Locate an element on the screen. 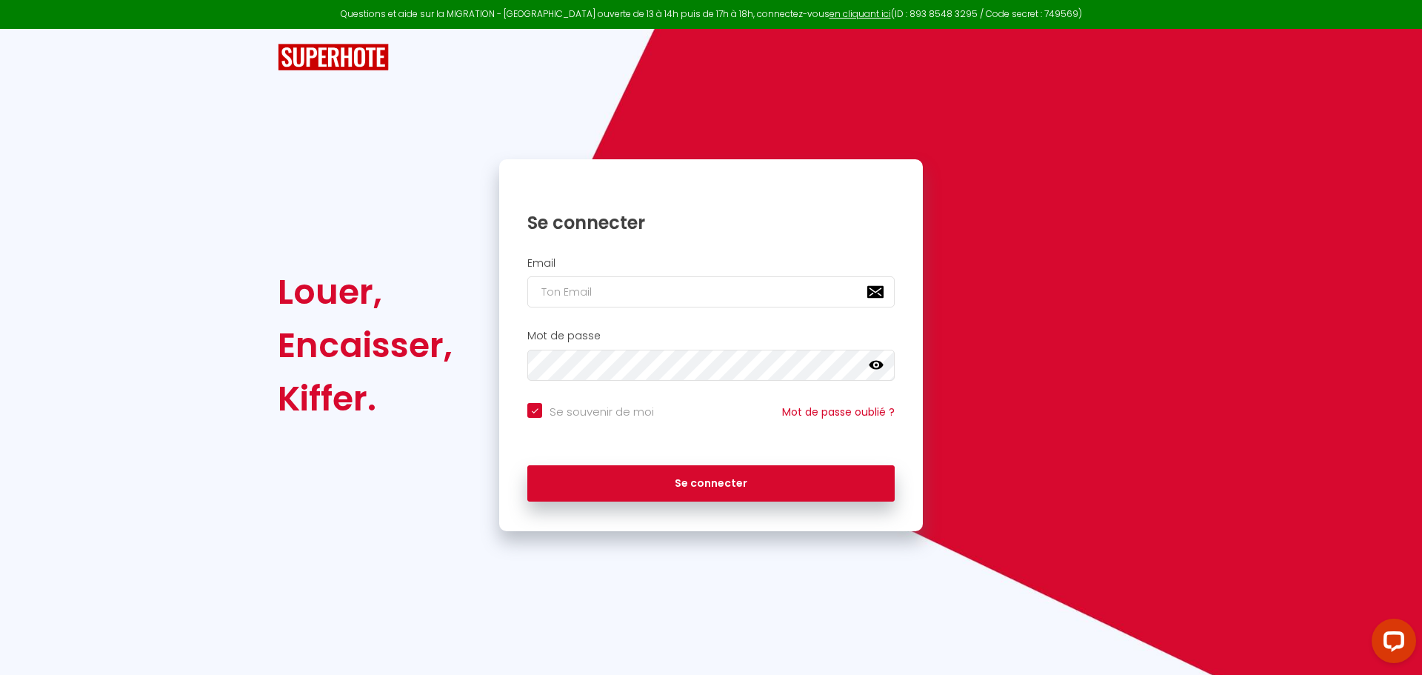 The height and width of the screenshot is (675, 1422). div: Kiffer. is located at coordinates (365, 398).